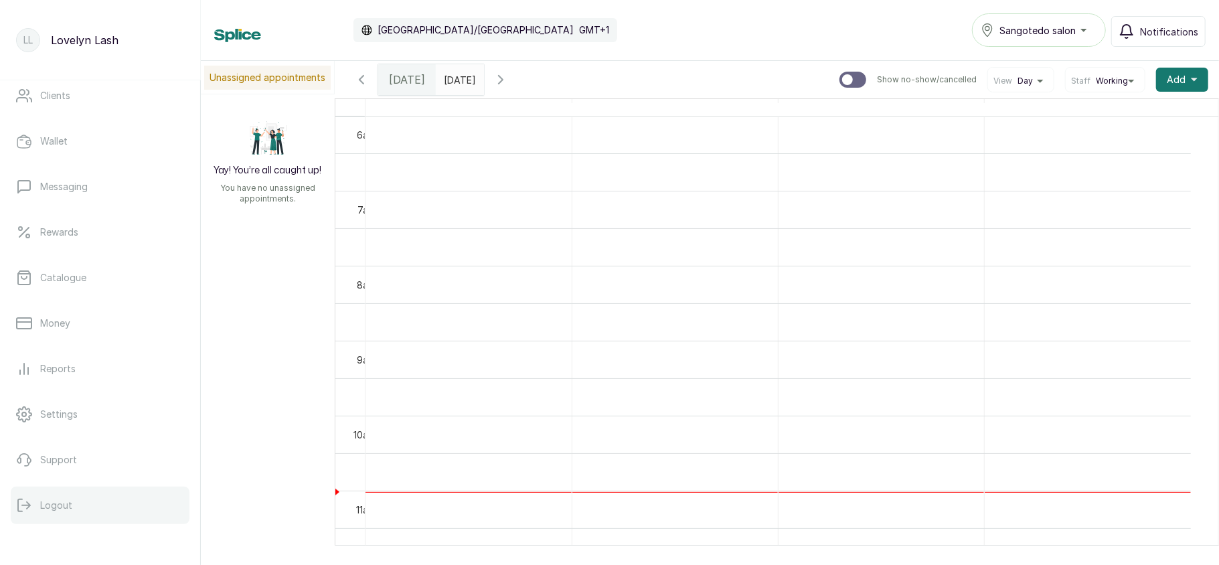  Describe the element at coordinates (1087, 107) in the screenshot. I see `span: Lovelyn` at that location.